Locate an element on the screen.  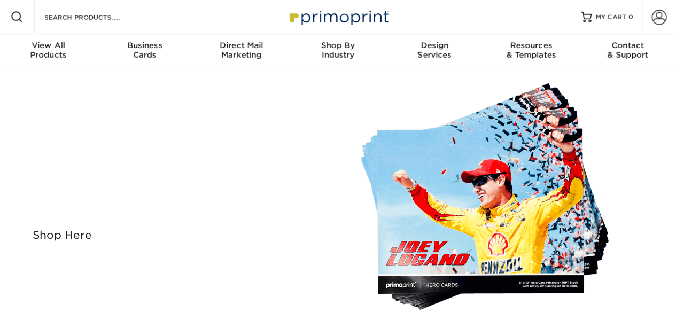
a: Shop ByIndustry is located at coordinates (338, 51).